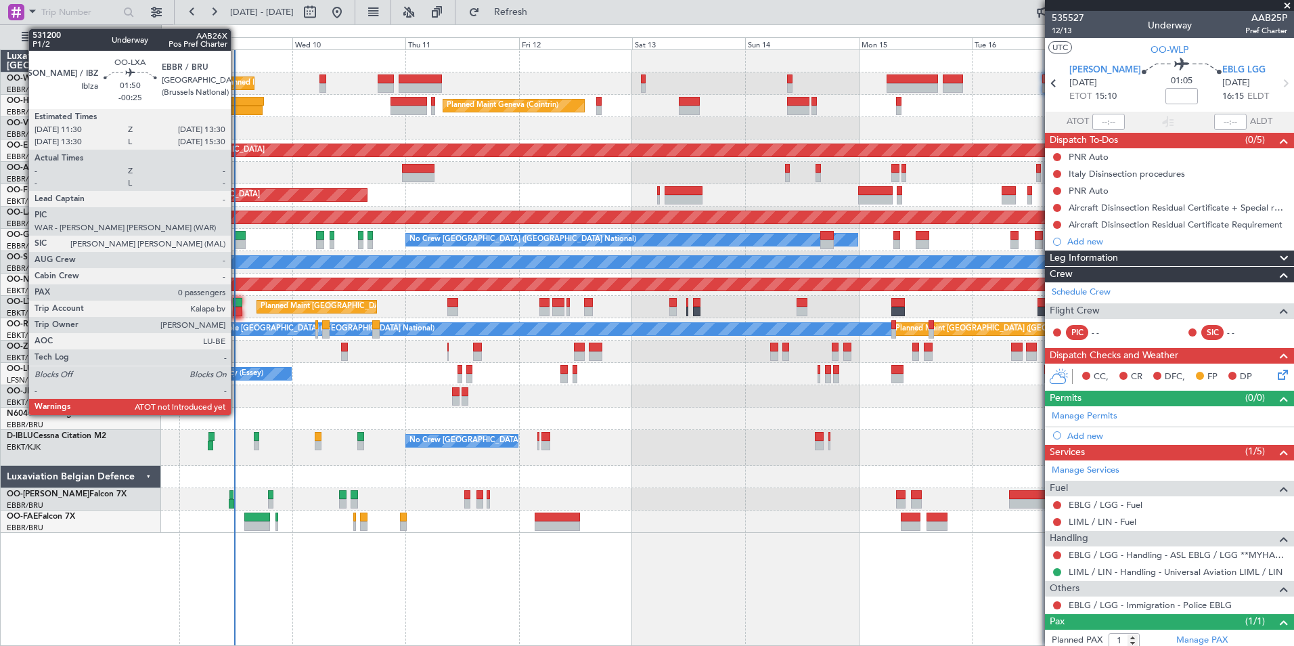 This screenshot has width=1294, height=646. I want to click on a: OO-ROKCessna Citation CJ4, so click(61, 324).